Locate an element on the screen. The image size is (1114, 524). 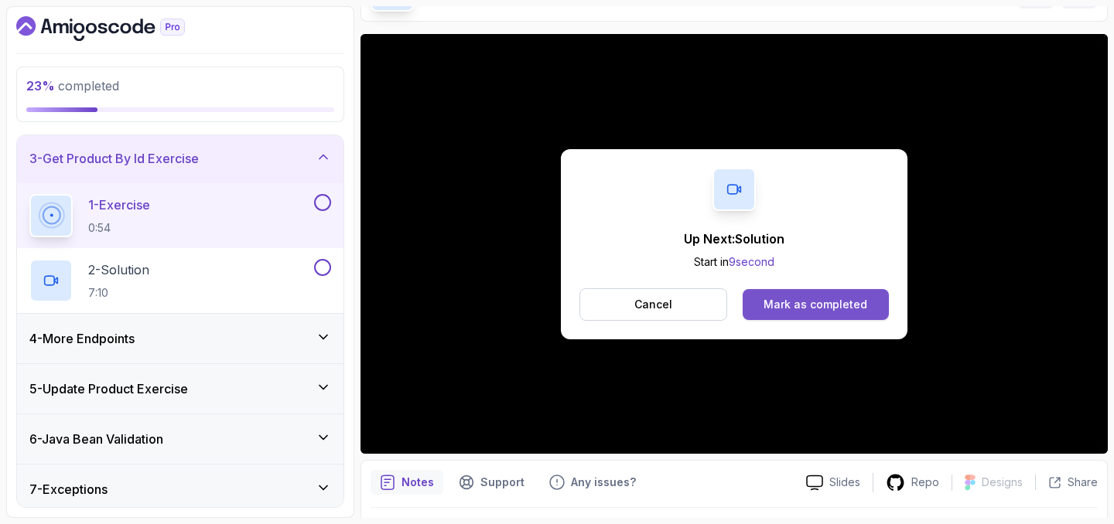
p: 2 - Solution is located at coordinates (118, 270).